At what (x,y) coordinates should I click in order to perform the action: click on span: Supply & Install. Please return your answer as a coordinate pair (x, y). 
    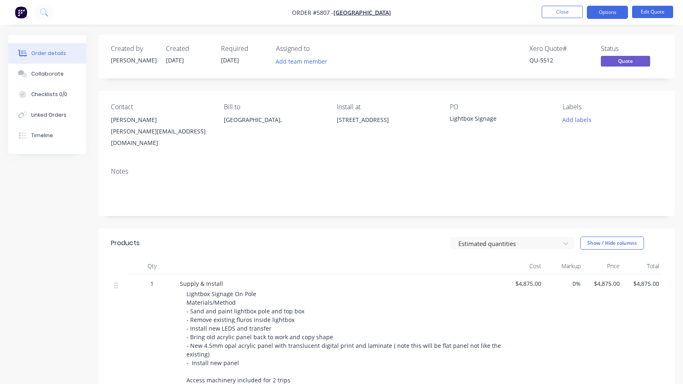
    Looking at the image, I should click on (201, 283).